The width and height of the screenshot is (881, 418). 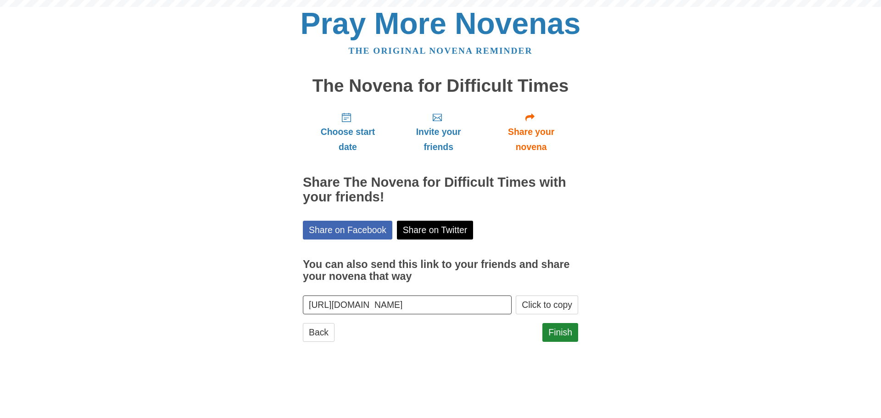 I want to click on h2: Share The Novena for Difficult Times with your friends!, so click(x=441, y=190).